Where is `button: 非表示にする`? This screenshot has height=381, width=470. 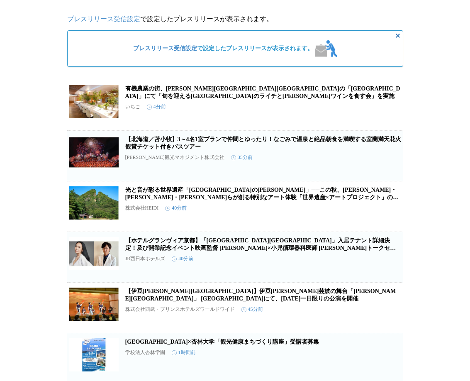
button: 非表示にする is located at coordinates (398, 36).